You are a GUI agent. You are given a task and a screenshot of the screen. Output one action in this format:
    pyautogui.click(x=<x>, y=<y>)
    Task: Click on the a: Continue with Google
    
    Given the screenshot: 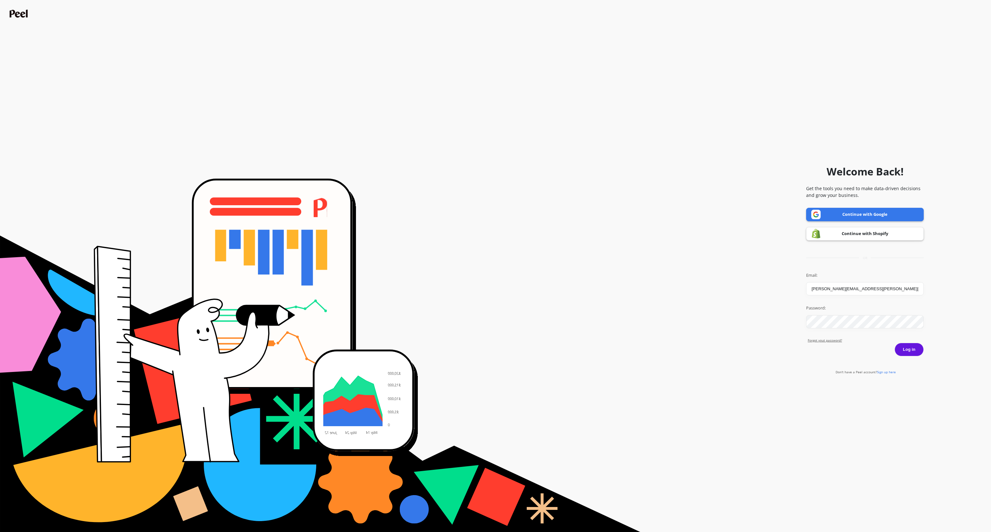 What is the action you would take?
    pyautogui.click(x=865, y=214)
    